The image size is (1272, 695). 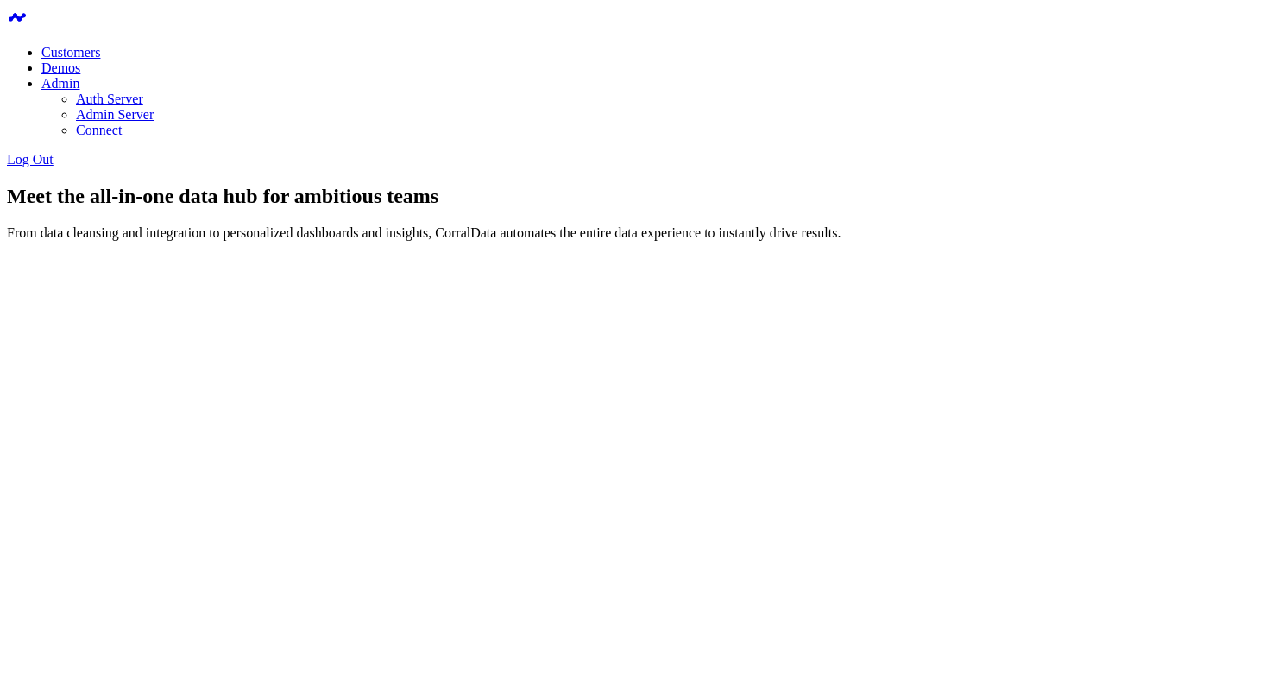 I want to click on a: Log Out, so click(x=30, y=159).